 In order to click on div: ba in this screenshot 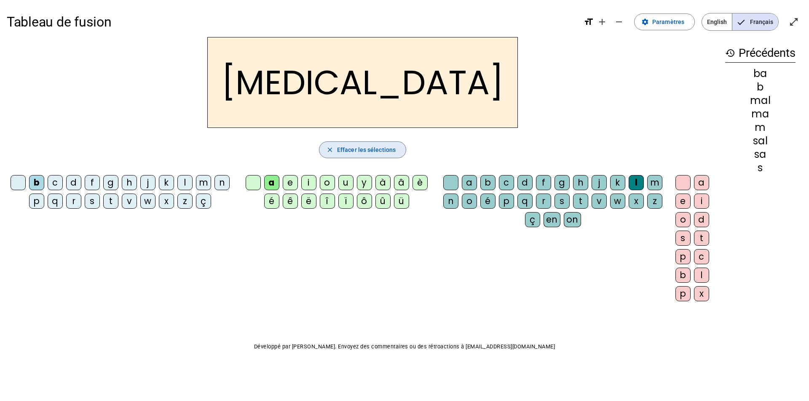, I will do `click(760, 74)`.